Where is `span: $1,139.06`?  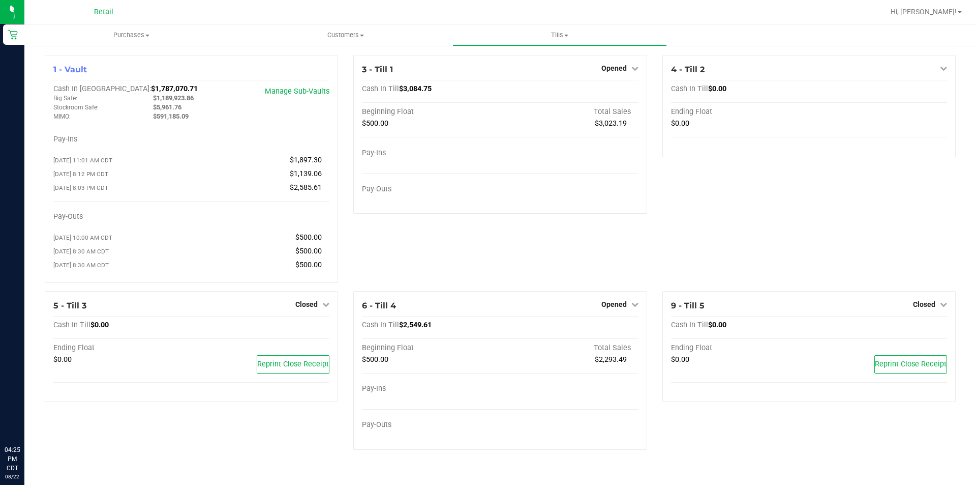
span: $1,139.06 is located at coordinates (306, 173).